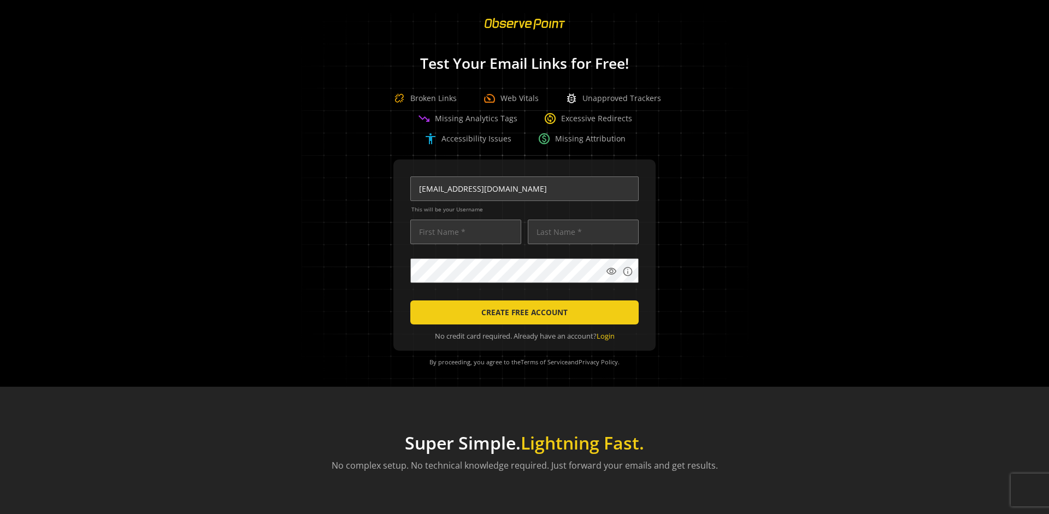 The image size is (1049, 514). Describe the element at coordinates (525, 189) in the screenshot. I see `input: Email Address (name@work-email.com) *` at that location.